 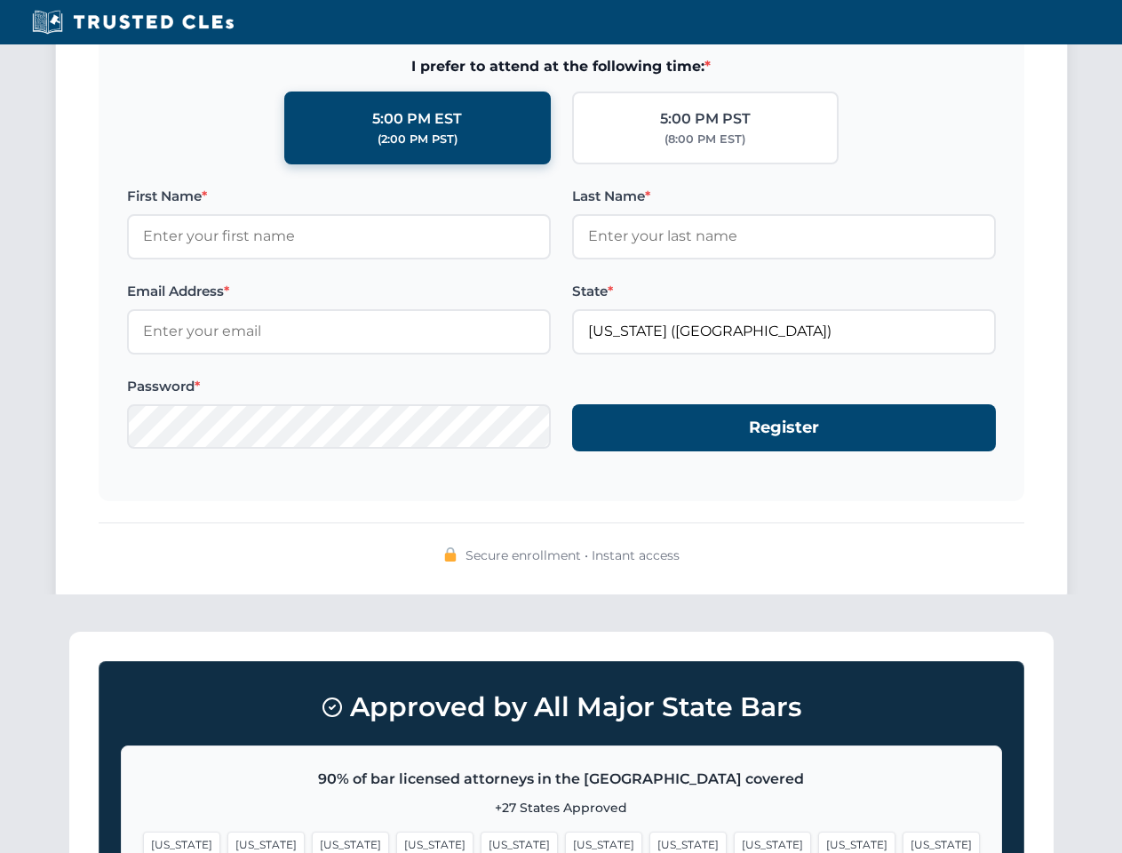 I want to click on span: Secure enrollment • Instant access, so click(x=572, y=555).